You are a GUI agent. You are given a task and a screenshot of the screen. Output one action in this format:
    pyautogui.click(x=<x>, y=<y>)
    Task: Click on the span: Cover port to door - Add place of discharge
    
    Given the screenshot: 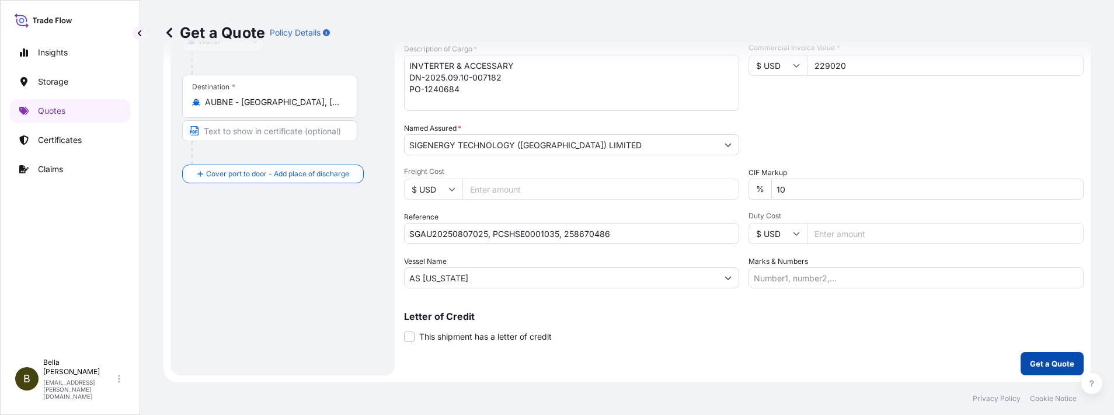 What is the action you would take?
    pyautogui.click(x=277, y=174)
    